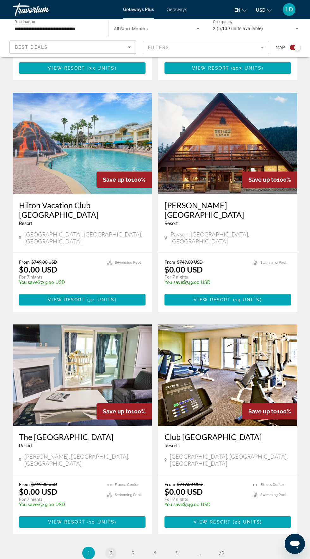  I want to click on a: View Resort(10 units), so click(82, 522).